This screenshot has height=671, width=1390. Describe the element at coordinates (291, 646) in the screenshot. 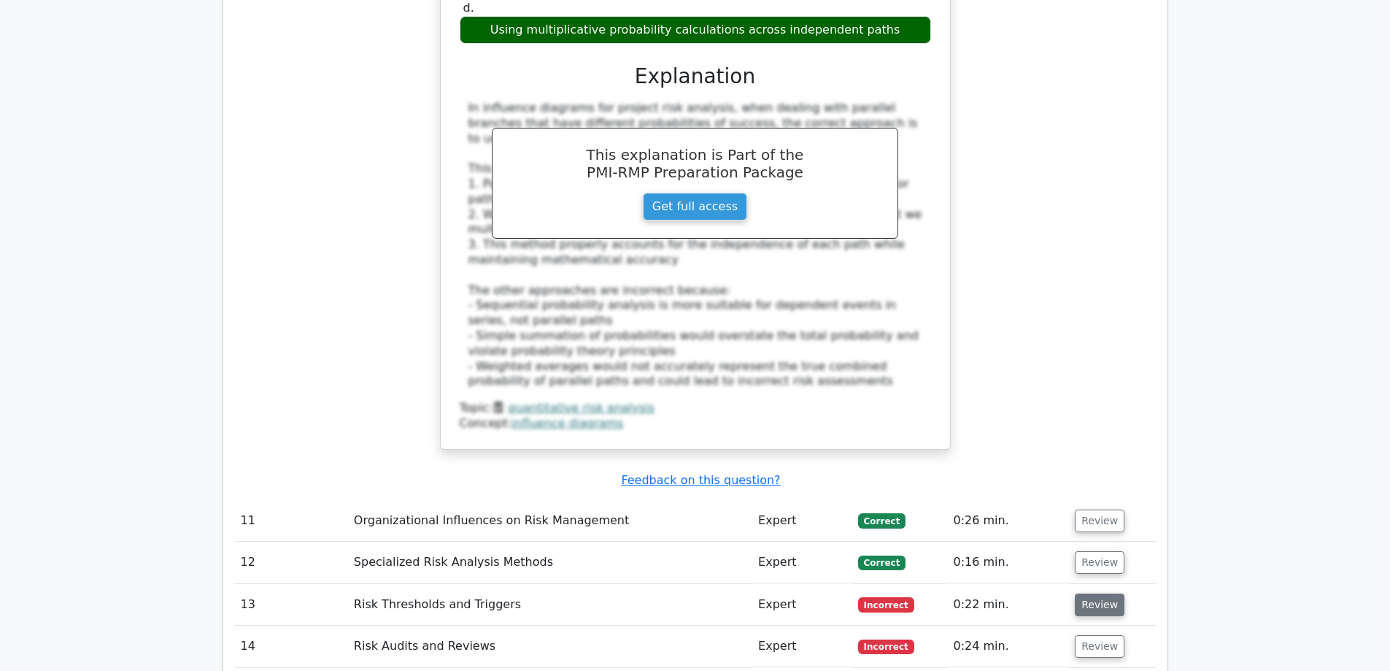

I see `td: 14` at that location.